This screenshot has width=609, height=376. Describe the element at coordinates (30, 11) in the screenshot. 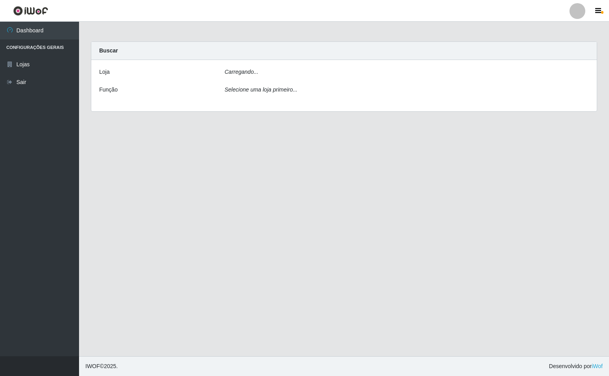

I see `img: CoreUI Logo` at that location.